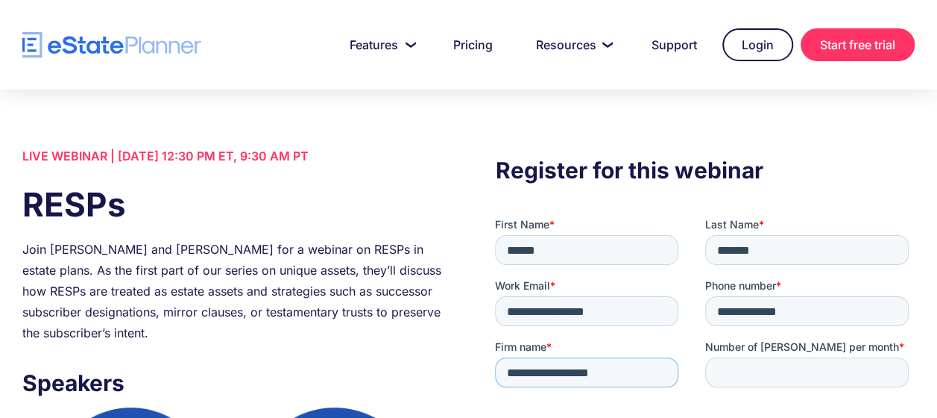 This screenshot has width=937, height=418. Describe the element at coordinates (245, 68) in the screenshot. I see `span: Phone number` at that location.